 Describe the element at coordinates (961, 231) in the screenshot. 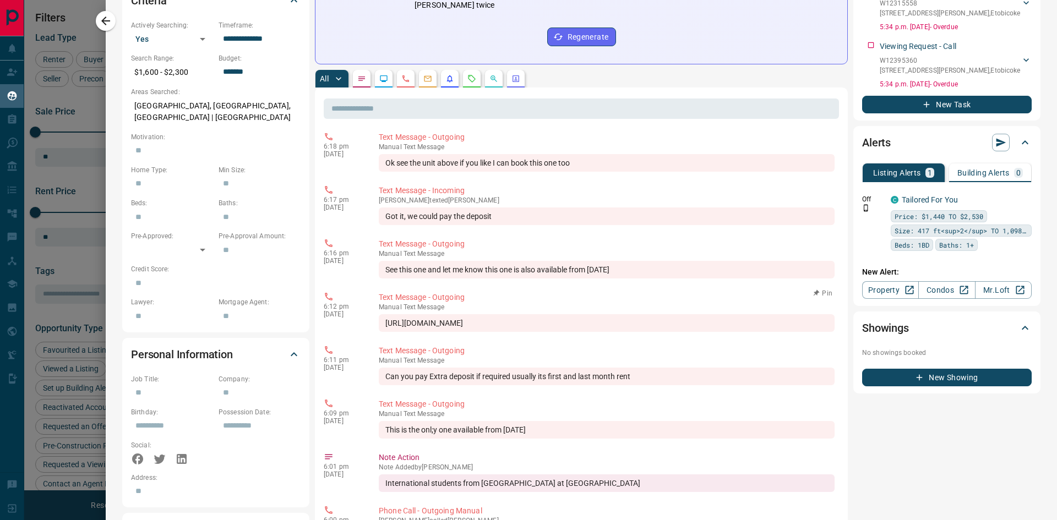

I see `span: Size: 417 ft<sup>2</sup> TO 1,098 ft<sup>2</sup>` at that location.